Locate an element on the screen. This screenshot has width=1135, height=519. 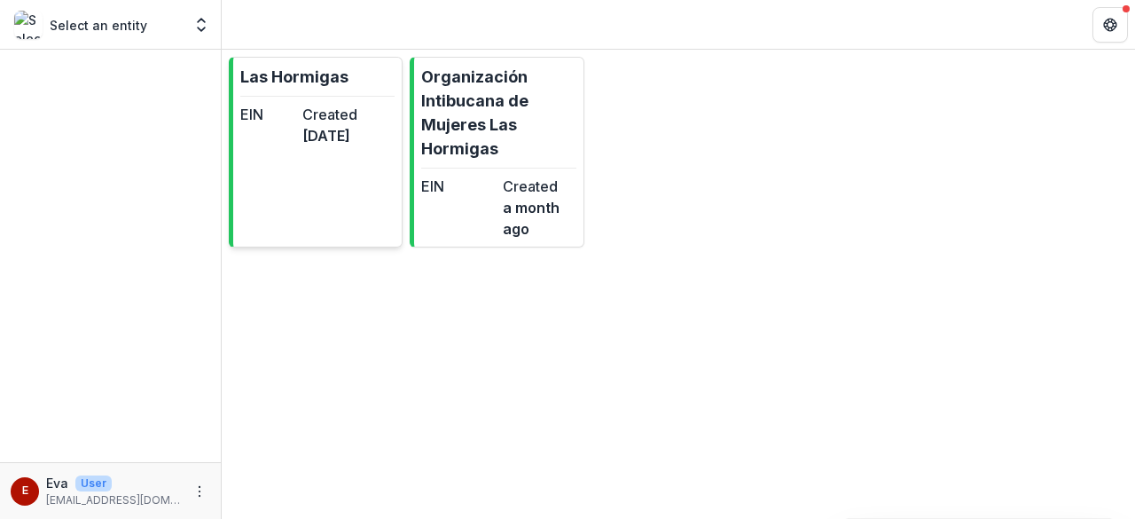
button: More is located at coordinates (200, 491).